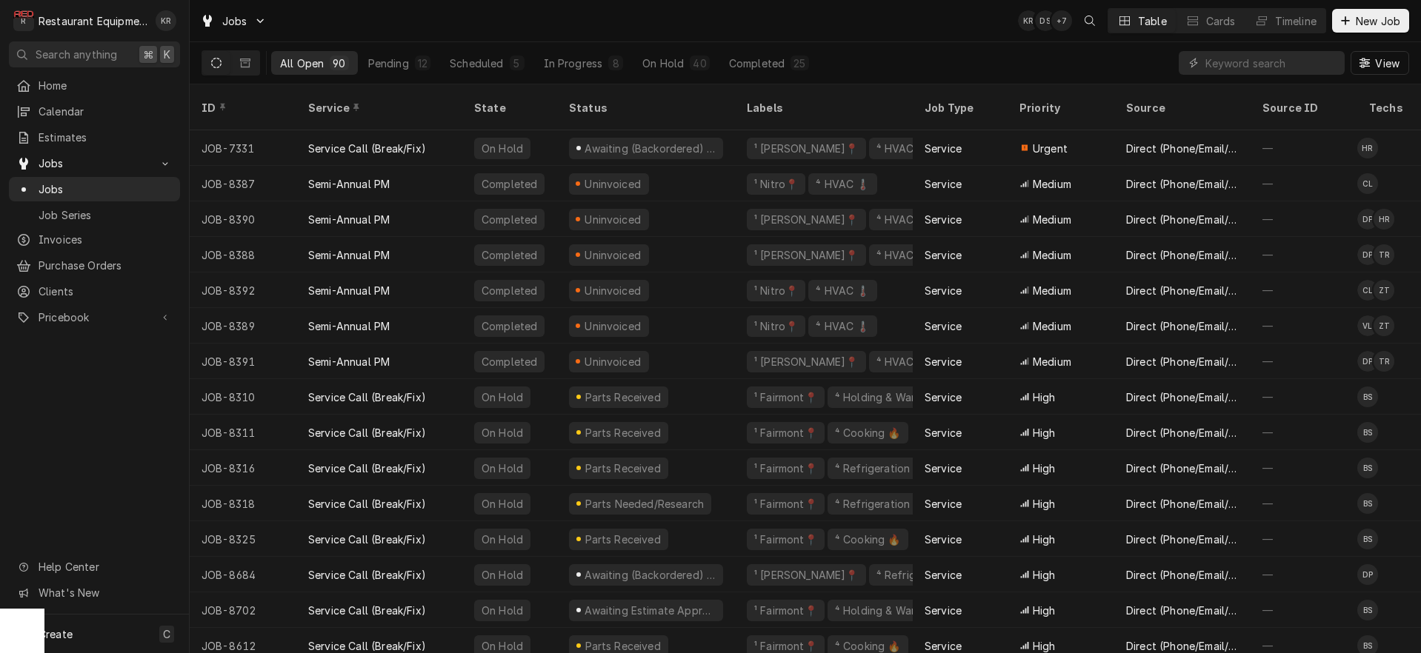 This screenshot has width=1421, height=653. I want to click on div: HR, so click(1367, 148).